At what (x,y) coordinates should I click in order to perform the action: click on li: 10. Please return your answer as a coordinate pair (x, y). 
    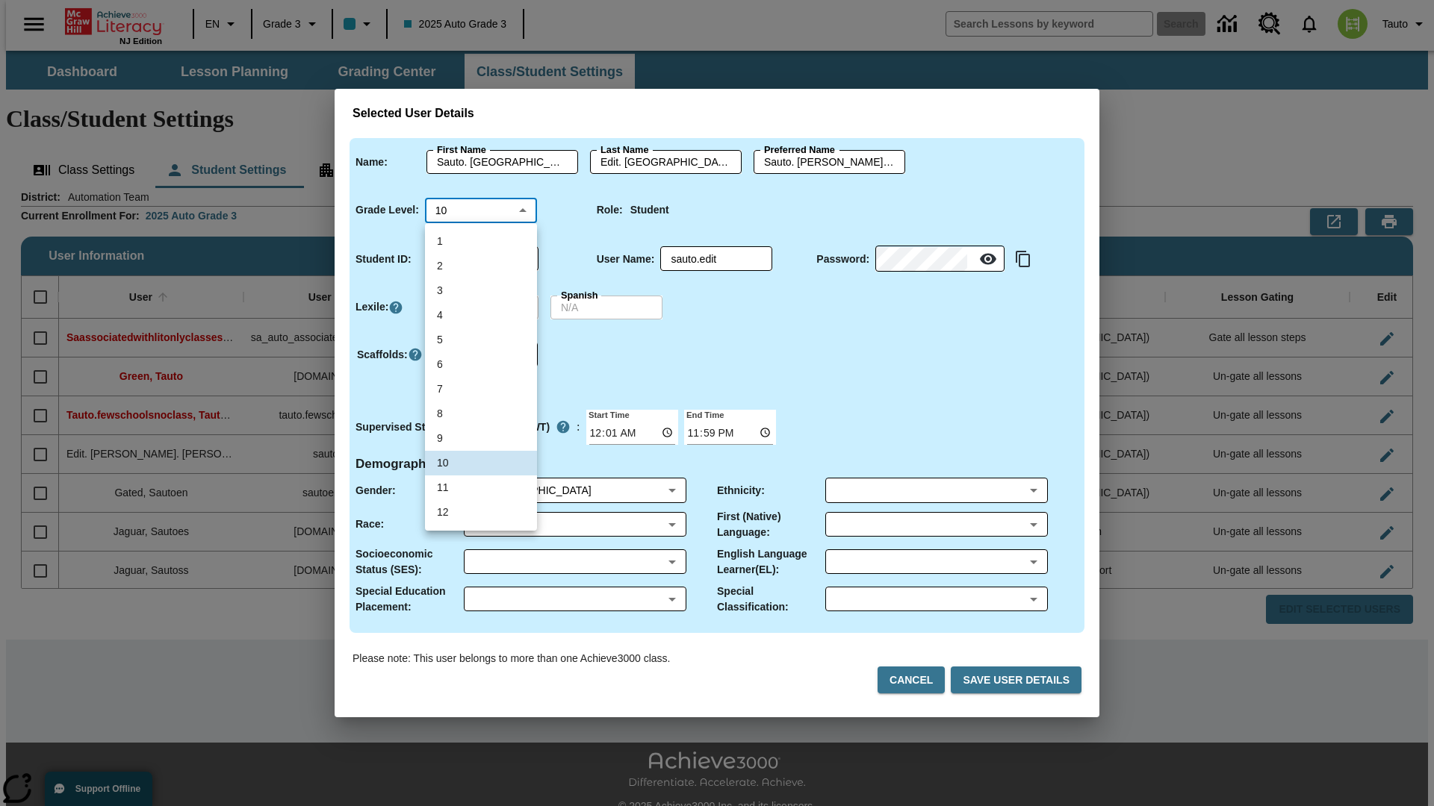
    Looking at the image, I should click on (481, 463).